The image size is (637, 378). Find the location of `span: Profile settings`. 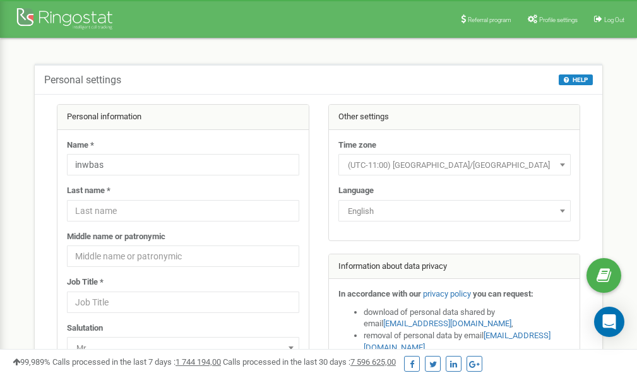

span: Profile settings is located at coordinates (558, 20).